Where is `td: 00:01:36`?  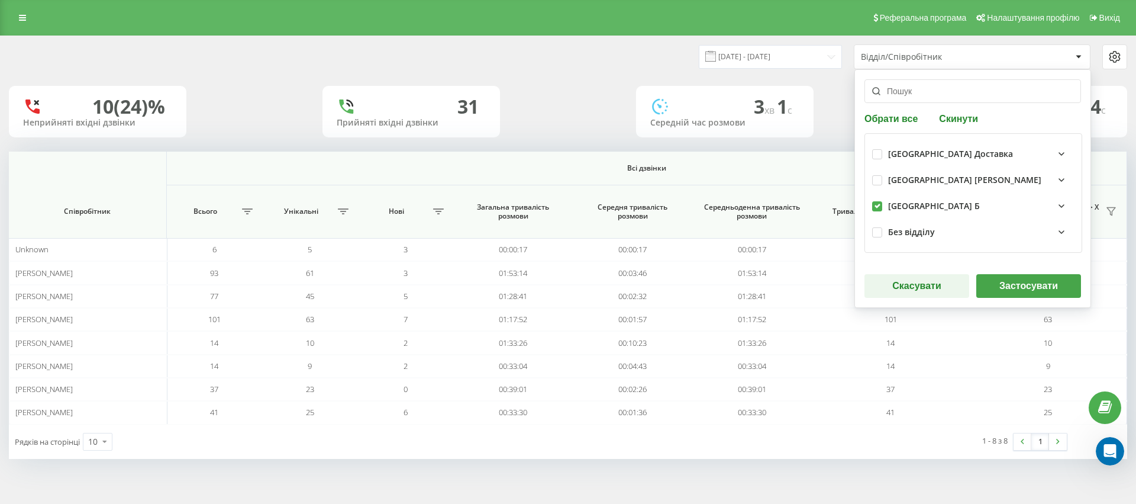
td: 00:01:36 is located at coordinates (633, 412).